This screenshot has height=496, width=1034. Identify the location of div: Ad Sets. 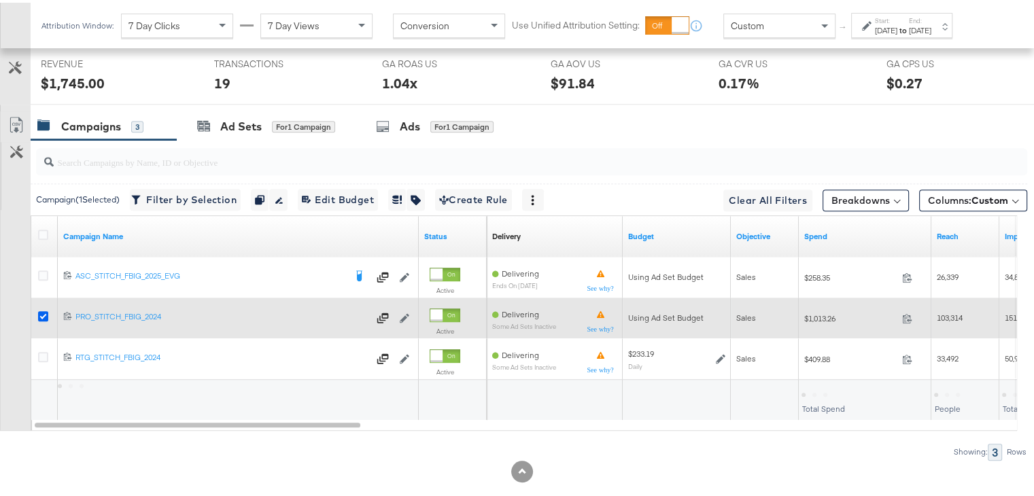
(241, 124).